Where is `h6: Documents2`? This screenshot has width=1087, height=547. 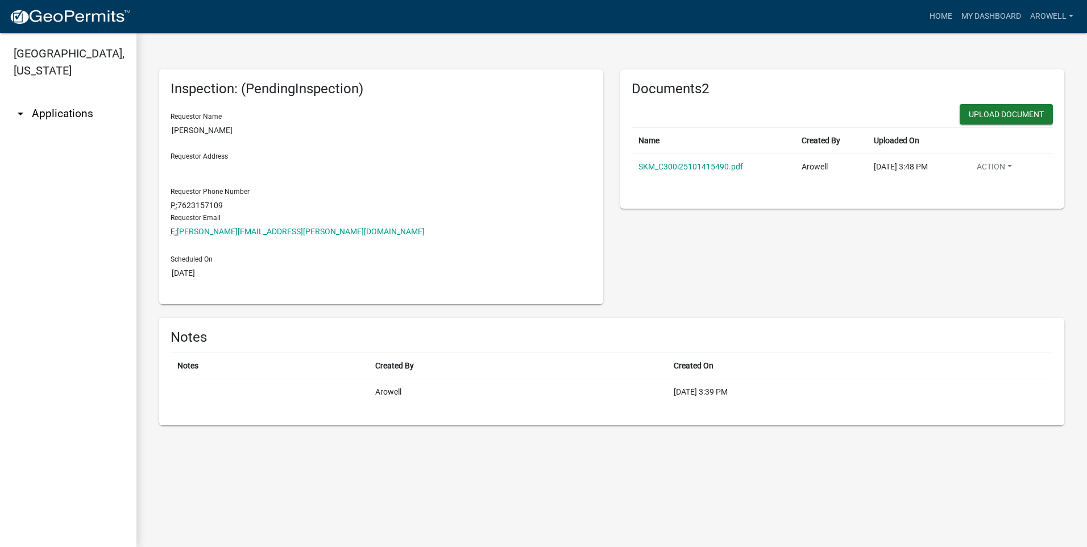
h6: Documents2 is located at coordinates (842, 89).